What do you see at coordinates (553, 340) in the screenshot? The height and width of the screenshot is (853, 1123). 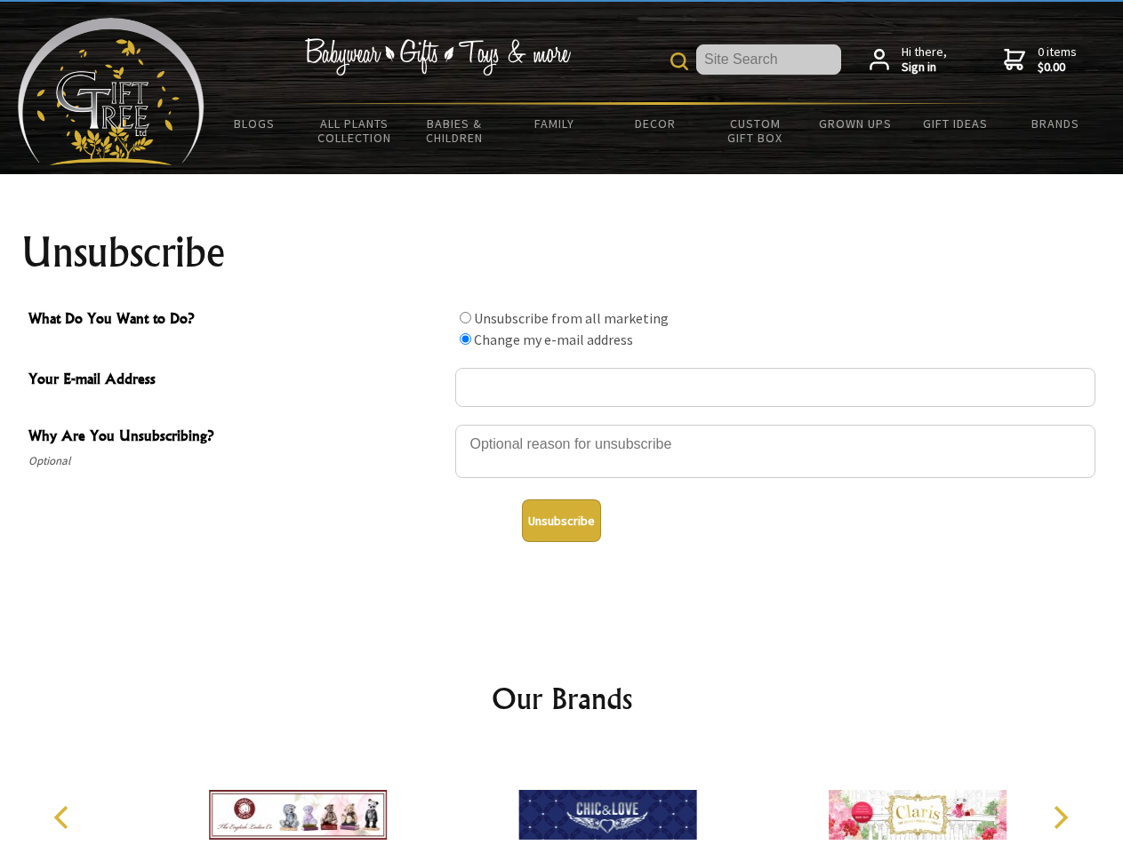 I see `label: Change my e-mail address` at bounding box center [553, 340].